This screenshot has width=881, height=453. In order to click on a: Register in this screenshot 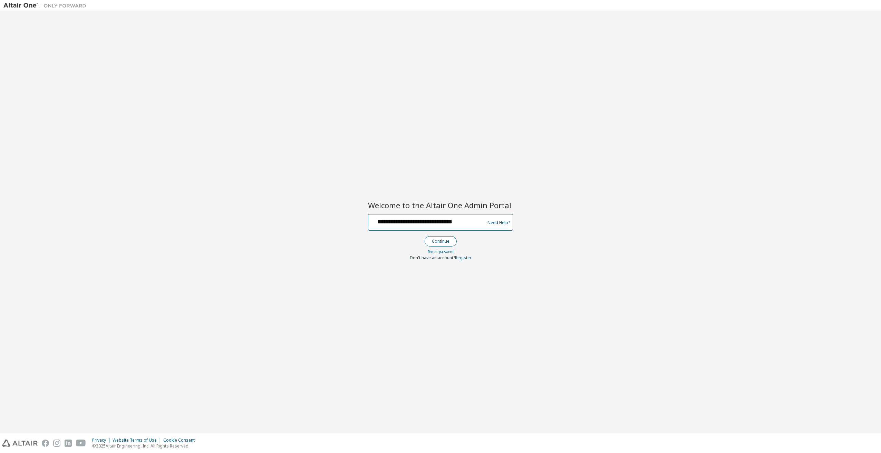, I will do `click(463, 258)`.